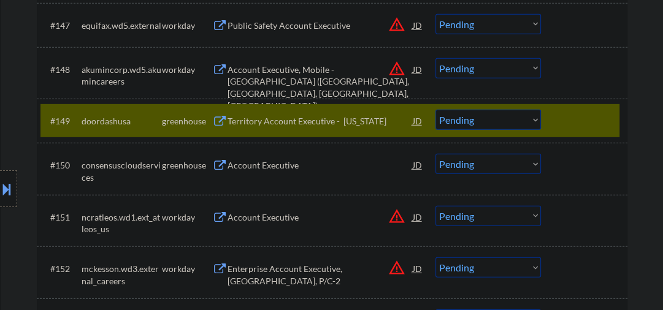 The image size is (663, 310). What do you see at coordinates (121, 75) in the screenshot?
I see `div: akumincorp.wd5.akumincareers` at bounding box center [121, 75].